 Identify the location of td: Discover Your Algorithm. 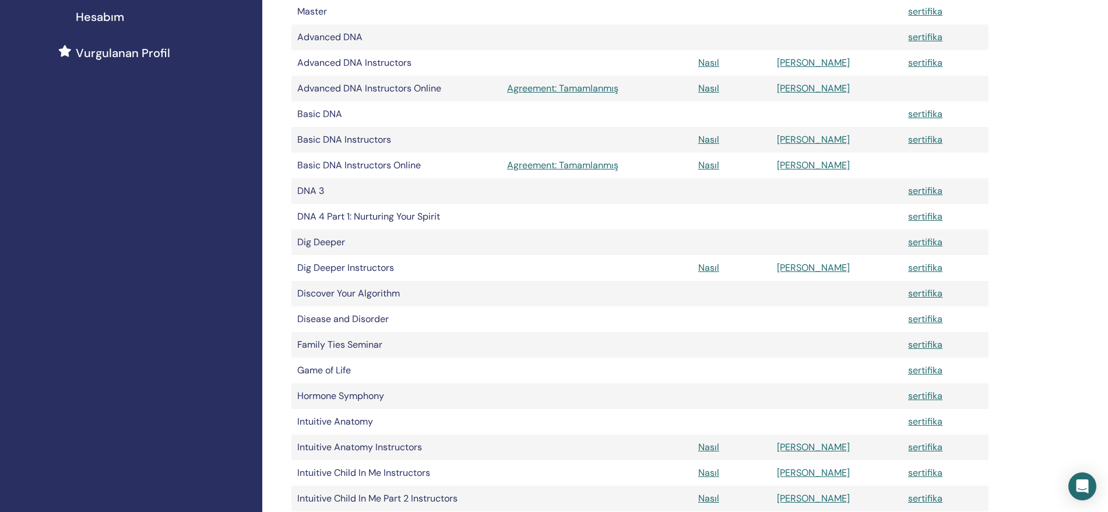
(396, 294).